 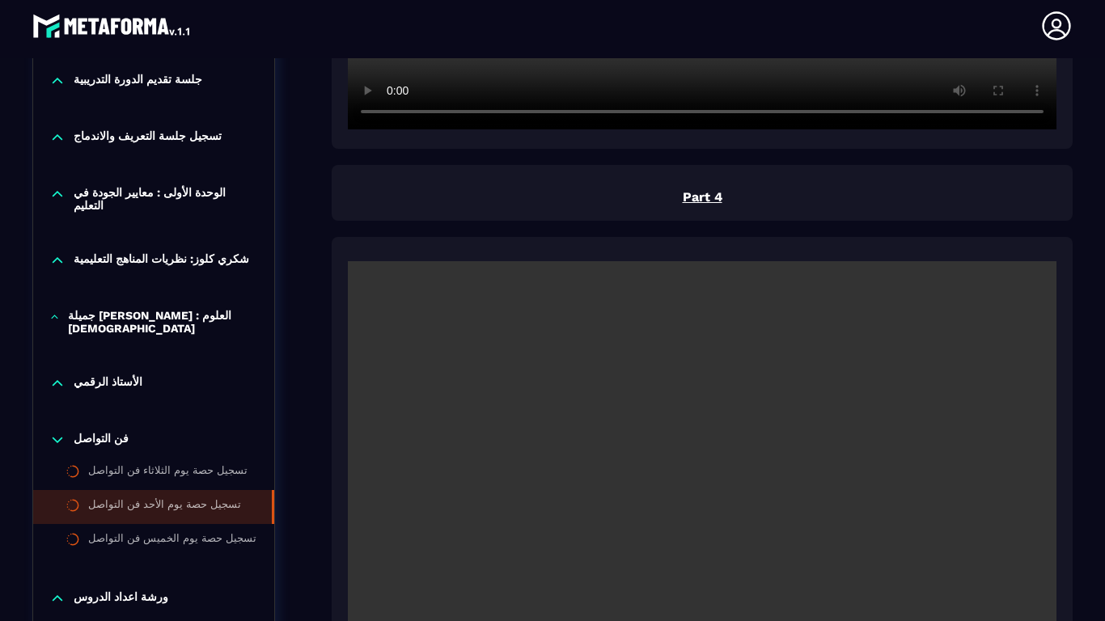 What do you see at coordinates (161, 260) in the screenshot?
I see `p: شكري كلوز: نظریات المناھج التعلیمیة` at bounding box center [161, 260].